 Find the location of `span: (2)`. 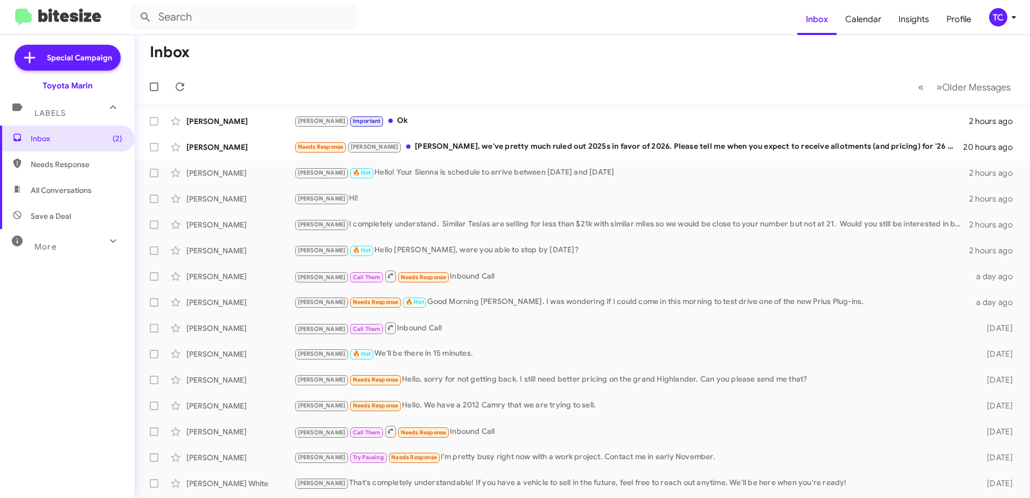

span: (2) is located at coordinates (117, 138).